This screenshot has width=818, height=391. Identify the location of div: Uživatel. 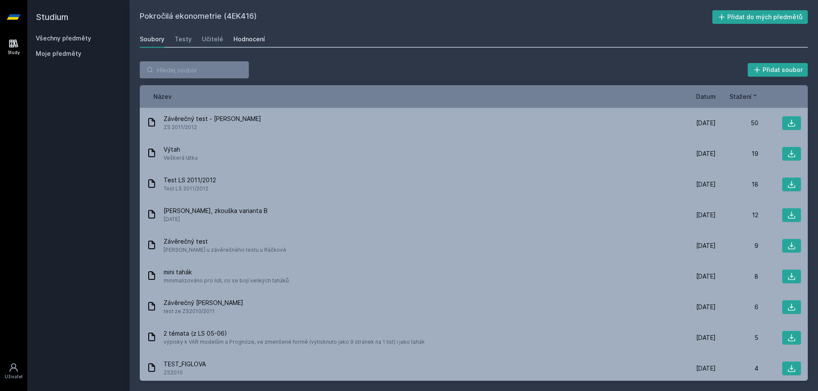
(14, 377).